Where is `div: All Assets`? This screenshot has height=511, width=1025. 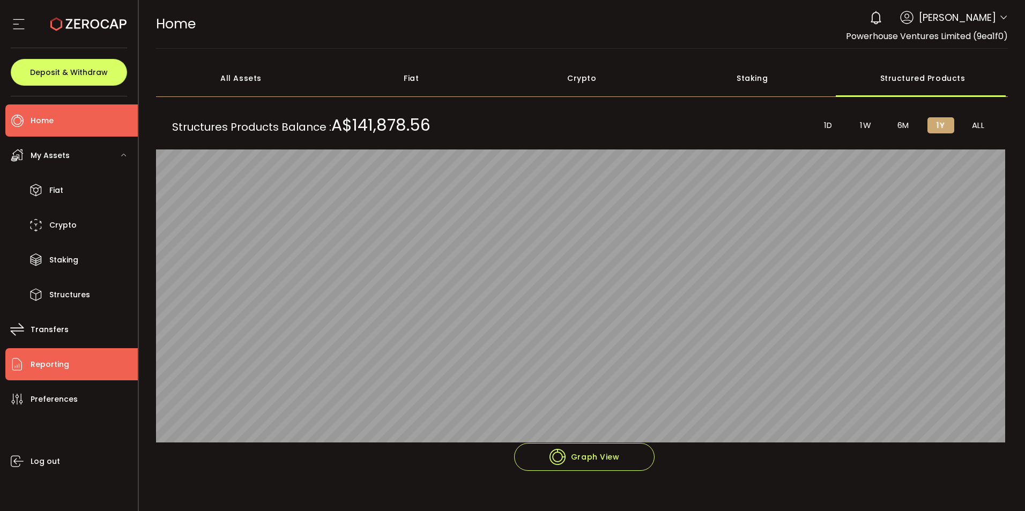 div: All Assets is located at coordinates (241, 78).